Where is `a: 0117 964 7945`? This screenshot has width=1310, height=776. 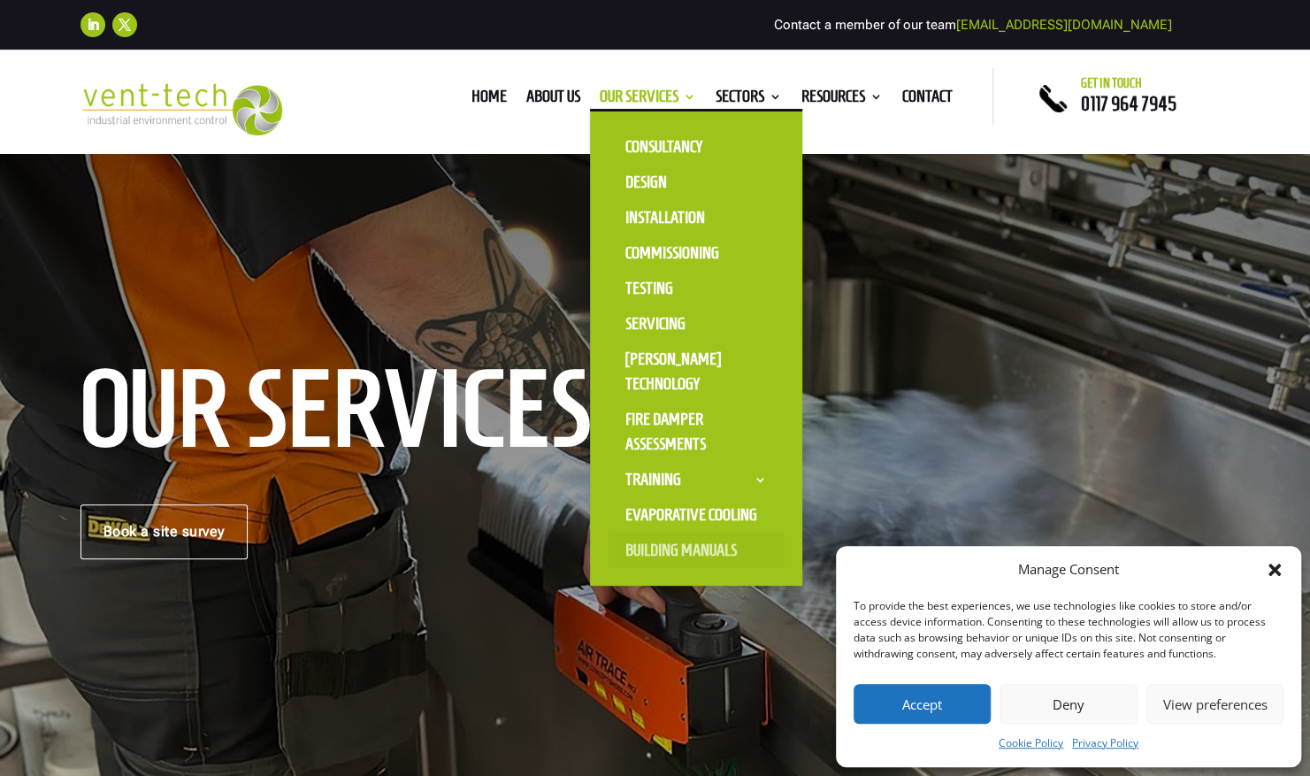
a: 0117 964 7945 is located at coordinates (1128, 103).